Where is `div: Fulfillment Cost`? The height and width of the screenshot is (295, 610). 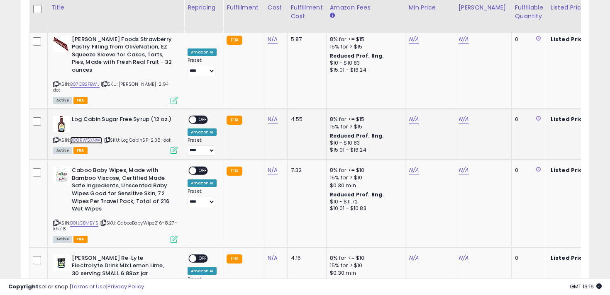
div: Fulfillment Cost is located at coordinates (307, 12).